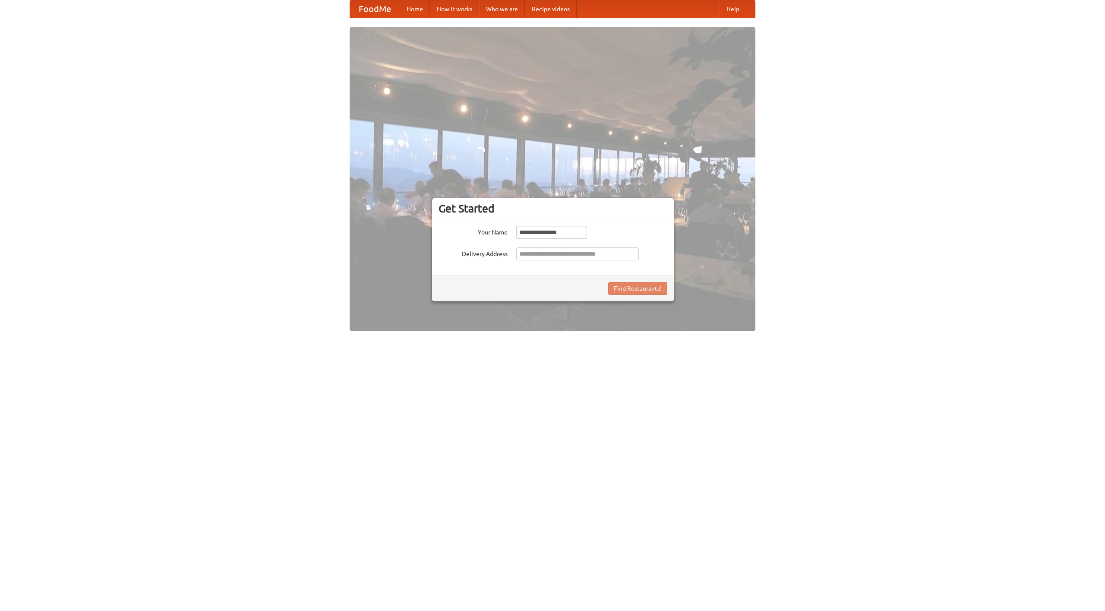  I want to click on a: FoodMe, so click(375, 9).